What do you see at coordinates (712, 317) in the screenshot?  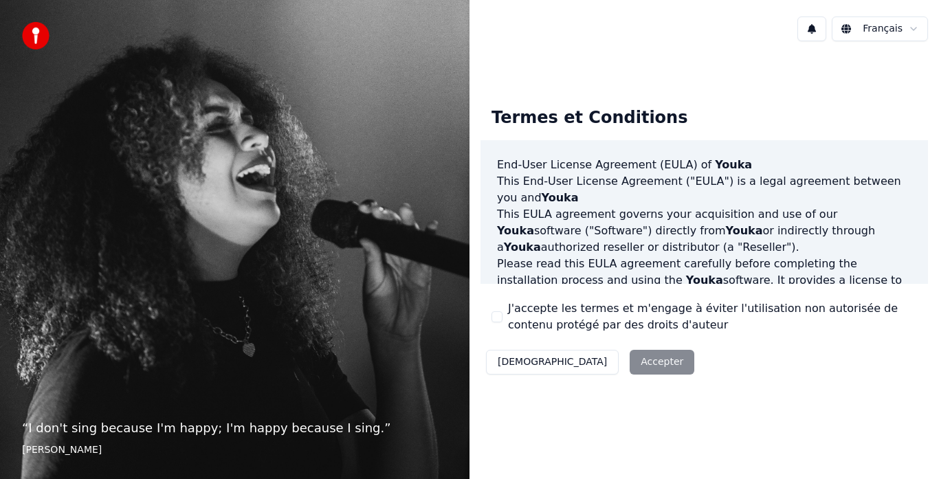 I see `label: J'accepte les termes et m'engage à éviter l'utilisation non autorisée de contenu protégé par des ...` at bounding box center [712, 317].